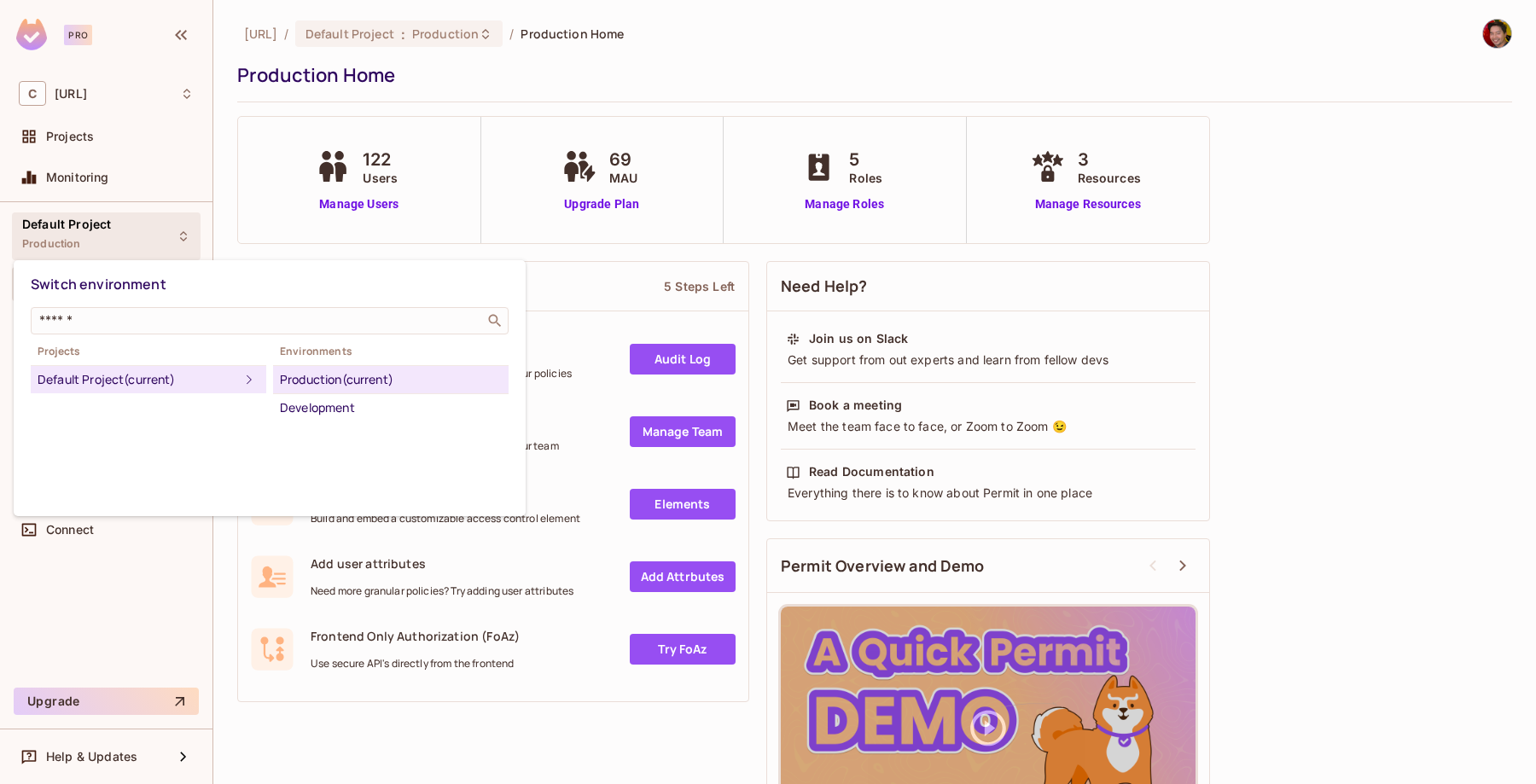  I want to click on span: Switch environment, so click(98, 284).